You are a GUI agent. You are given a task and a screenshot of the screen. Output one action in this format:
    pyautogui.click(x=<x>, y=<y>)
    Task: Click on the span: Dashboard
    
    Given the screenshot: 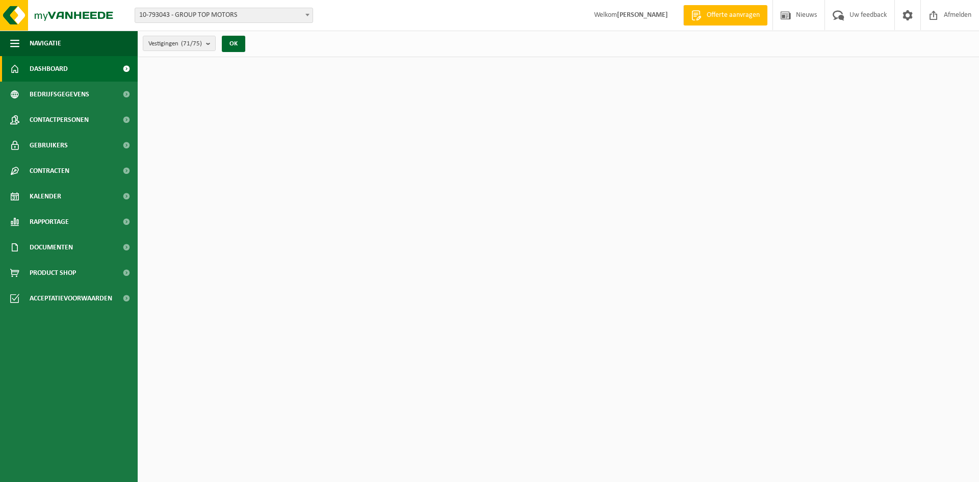 What is the action you would take?
    pyautogui.click(x=48, y=69)
    